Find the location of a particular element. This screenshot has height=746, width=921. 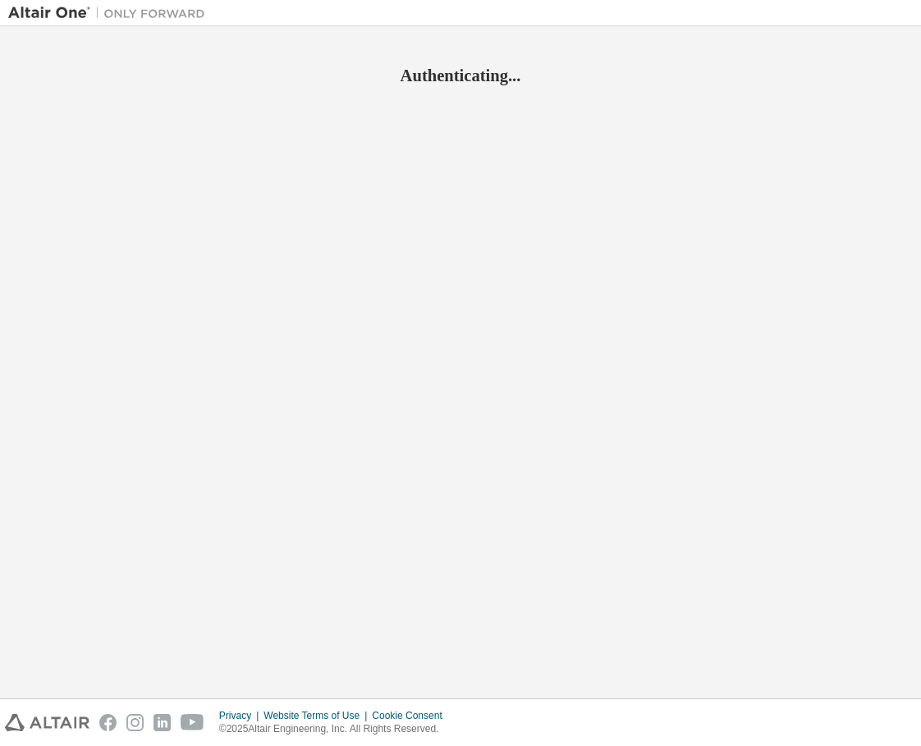

div: Website Terms of Use is located at coordinates (318, 716).